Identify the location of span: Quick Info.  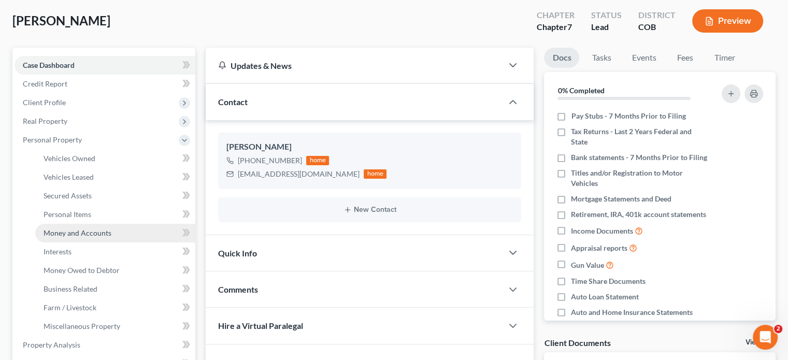
(237, 253).